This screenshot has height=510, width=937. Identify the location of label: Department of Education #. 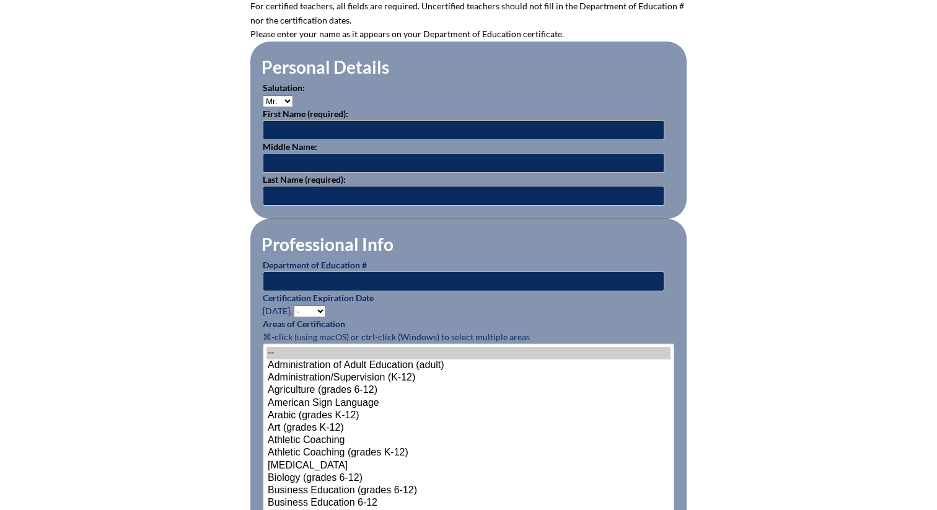
(315, 265).